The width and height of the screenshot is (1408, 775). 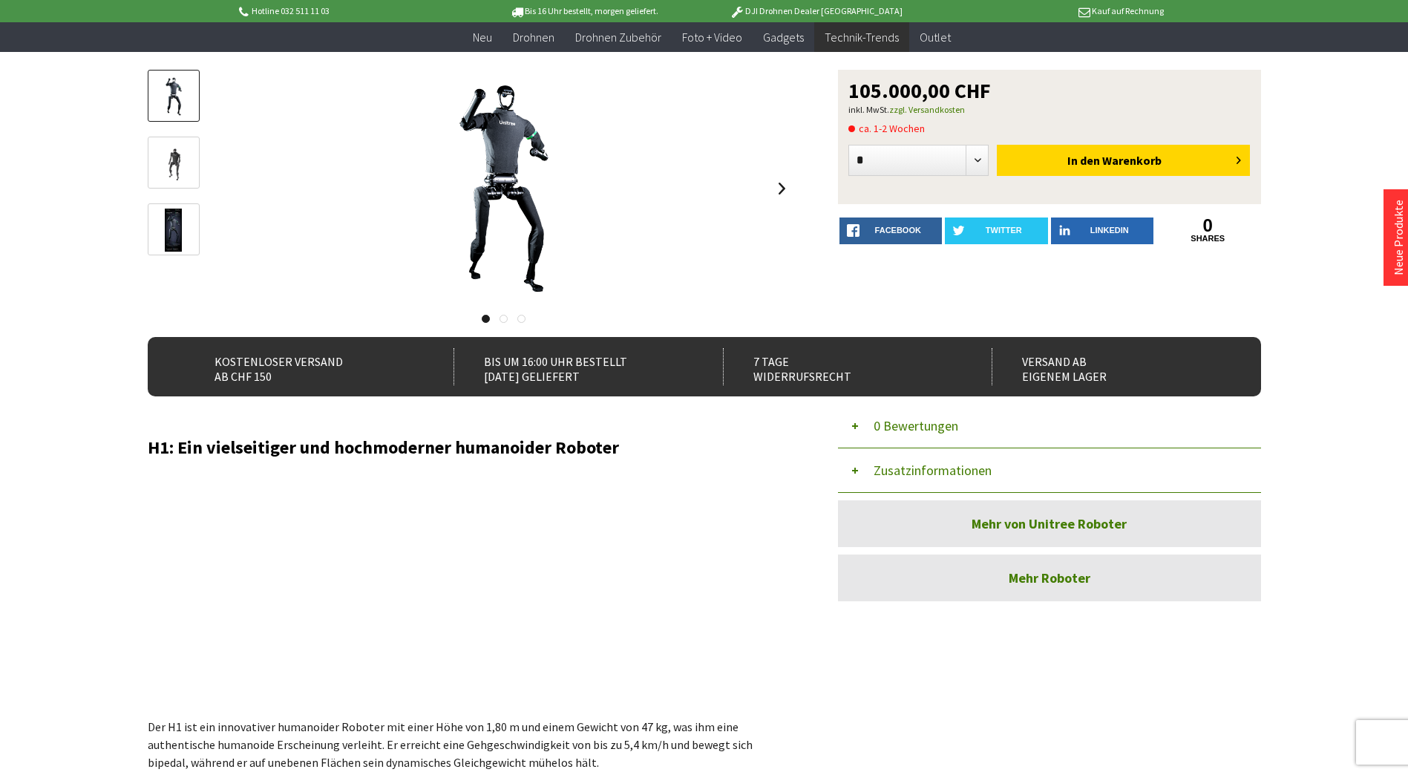 I want to click on a: Foto + Video, so click(x=712, y=37).